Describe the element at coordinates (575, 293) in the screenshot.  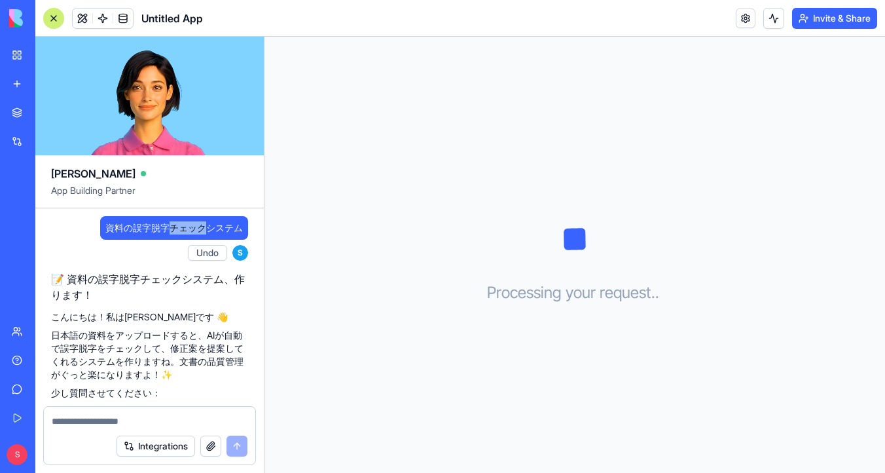
I see `h3: Processing your request` at that location.